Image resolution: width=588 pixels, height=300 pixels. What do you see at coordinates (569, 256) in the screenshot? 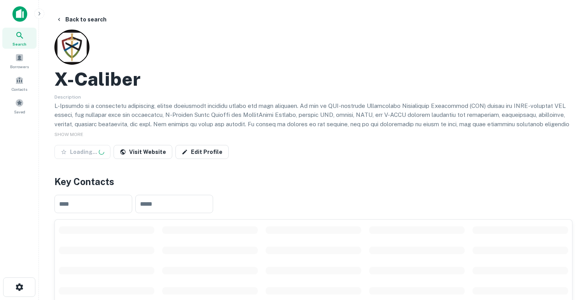
I see `div: Chat Widget` at bounding box center [569, 256].